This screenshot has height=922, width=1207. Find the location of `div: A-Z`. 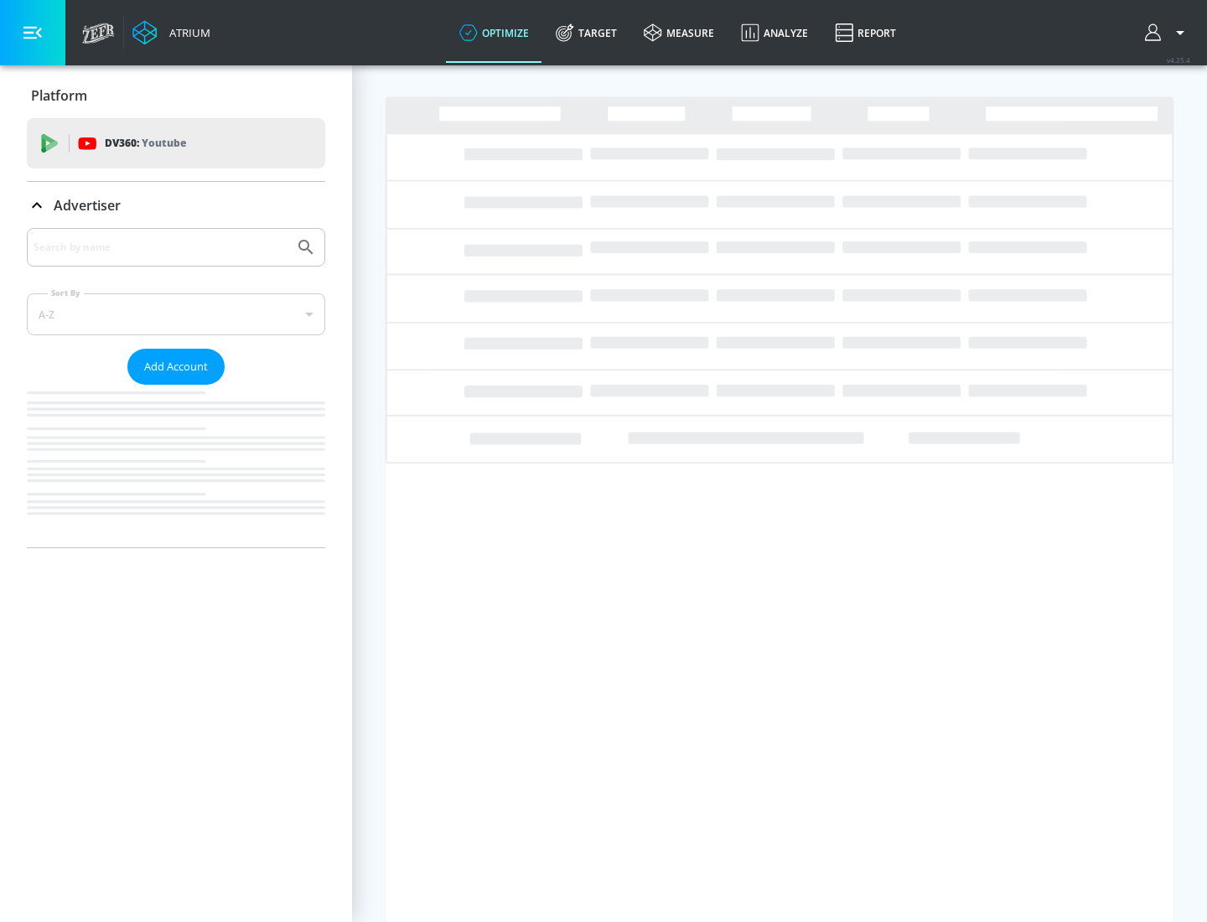

div: A-Z is located at coordinates (176, 314).